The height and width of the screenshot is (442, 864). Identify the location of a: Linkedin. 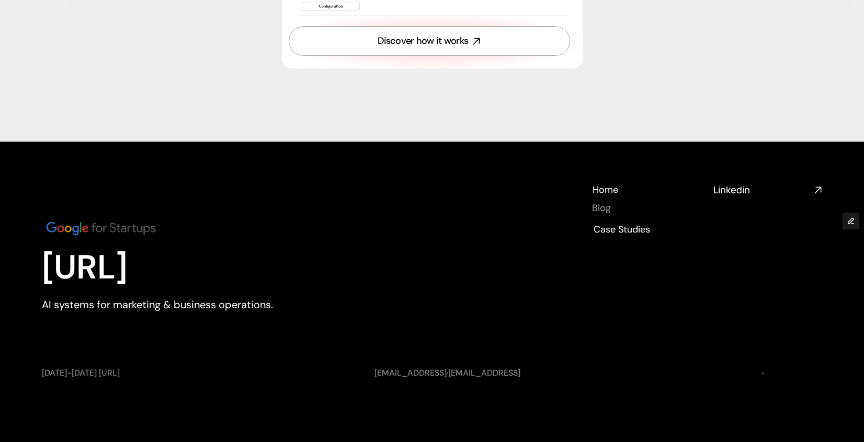
(768, 190).